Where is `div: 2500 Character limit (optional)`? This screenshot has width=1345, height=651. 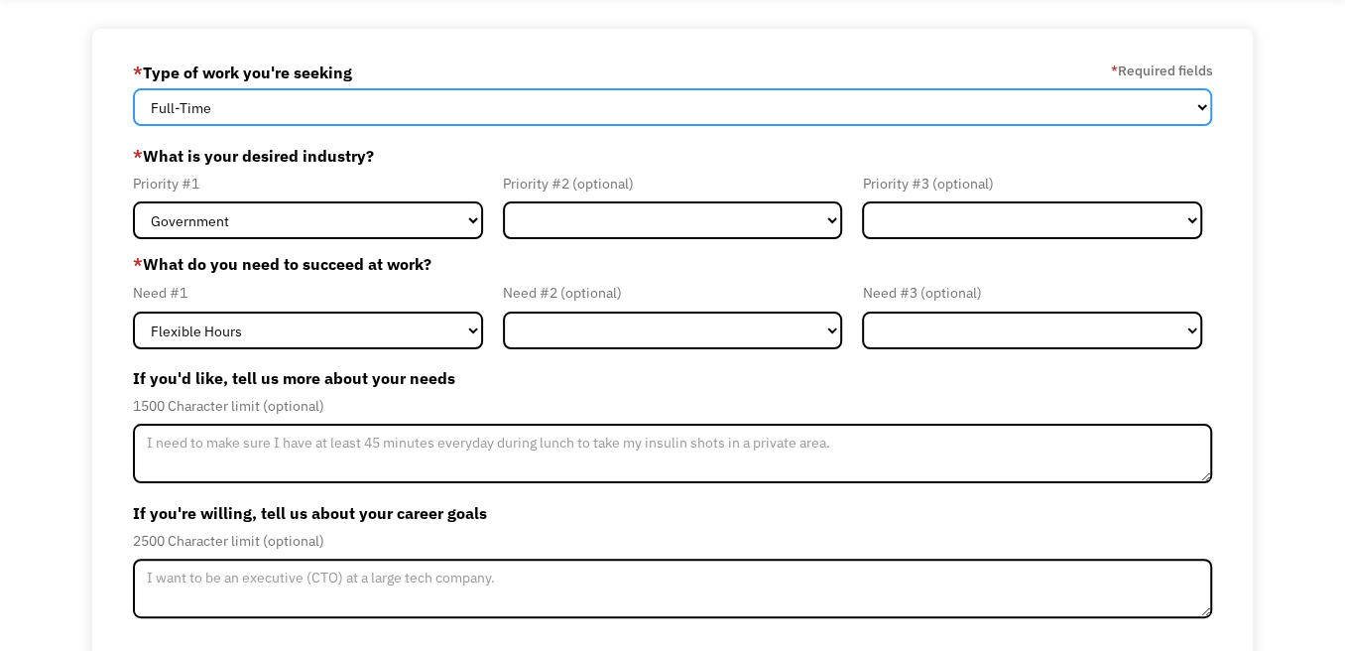 div: 2500 Character limit (optional) is located at coordinates (673, 541).